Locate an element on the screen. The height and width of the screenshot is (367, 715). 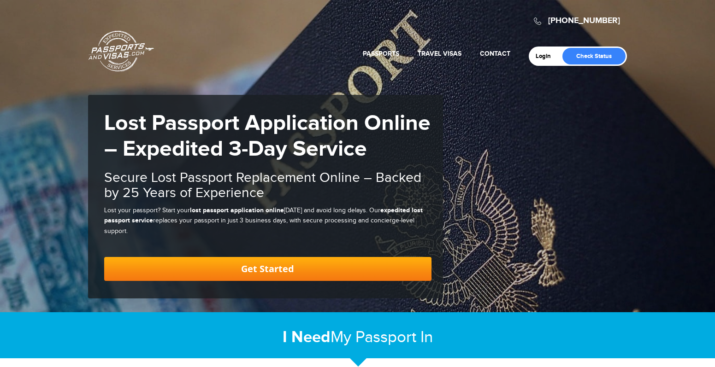
strong: lost passport application online is located at coordinates (237, 210).